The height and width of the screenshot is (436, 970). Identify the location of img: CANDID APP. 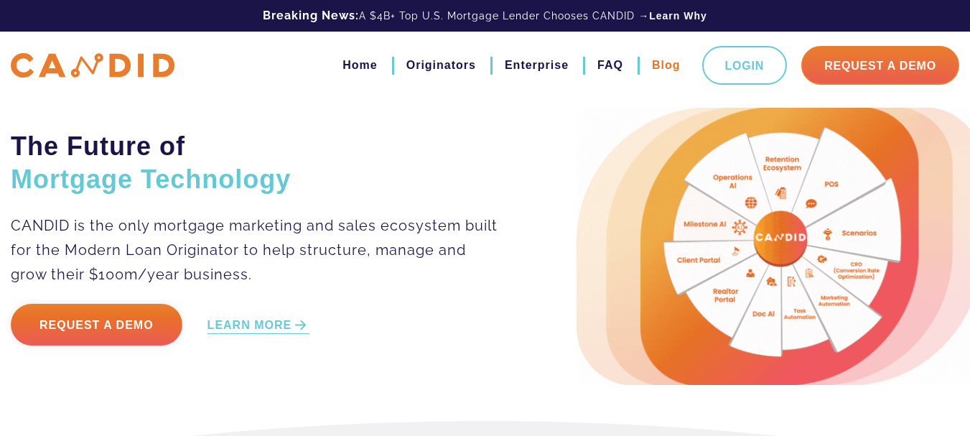
(93, 65).